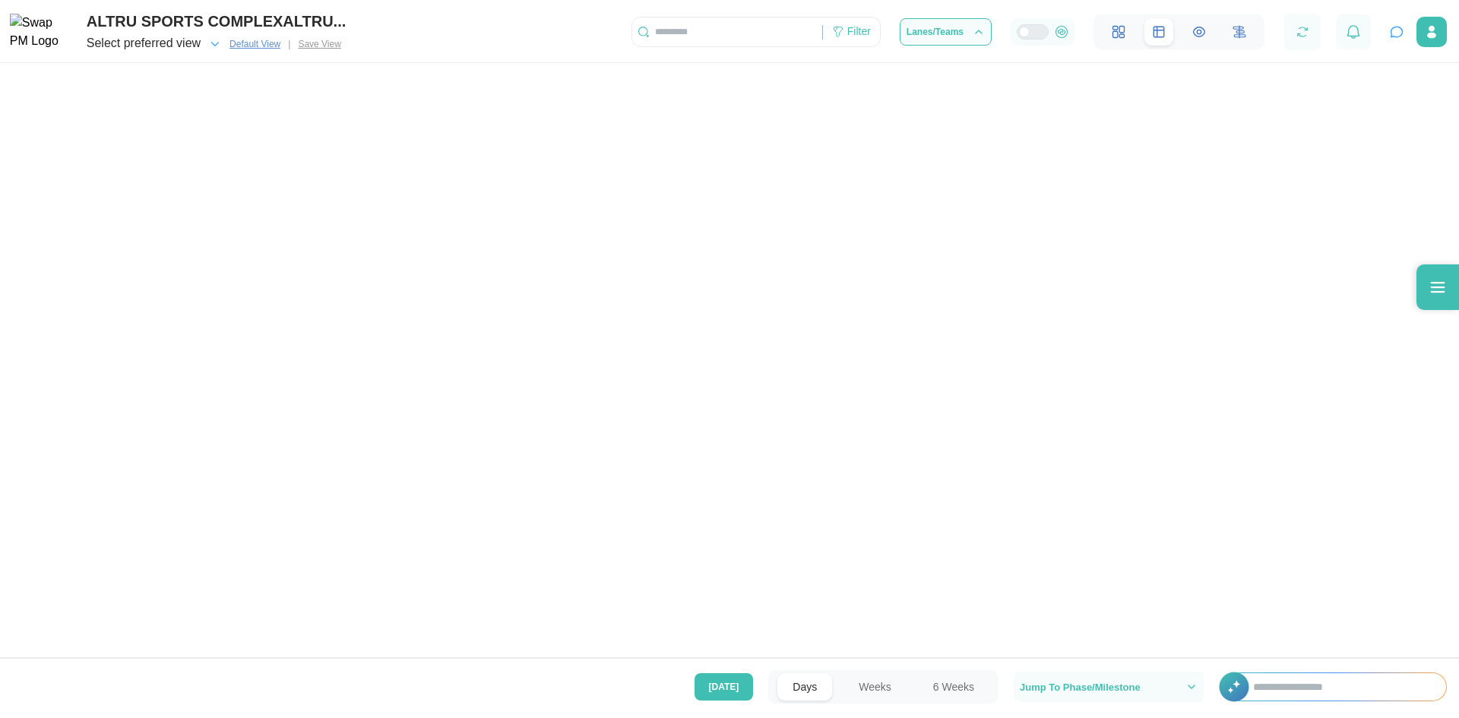 This screenshot has height=718, width=1459. Describe the element at coordinates (1080, 687) in the screenshot. I see `span: Jump To Phase/Milestone` at that location.